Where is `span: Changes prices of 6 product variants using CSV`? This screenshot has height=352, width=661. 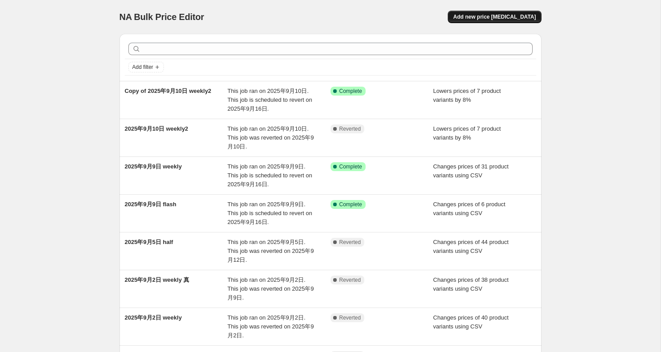 span: Changes prices of 6 product variants using CSV is located at coordinates (469, 208).